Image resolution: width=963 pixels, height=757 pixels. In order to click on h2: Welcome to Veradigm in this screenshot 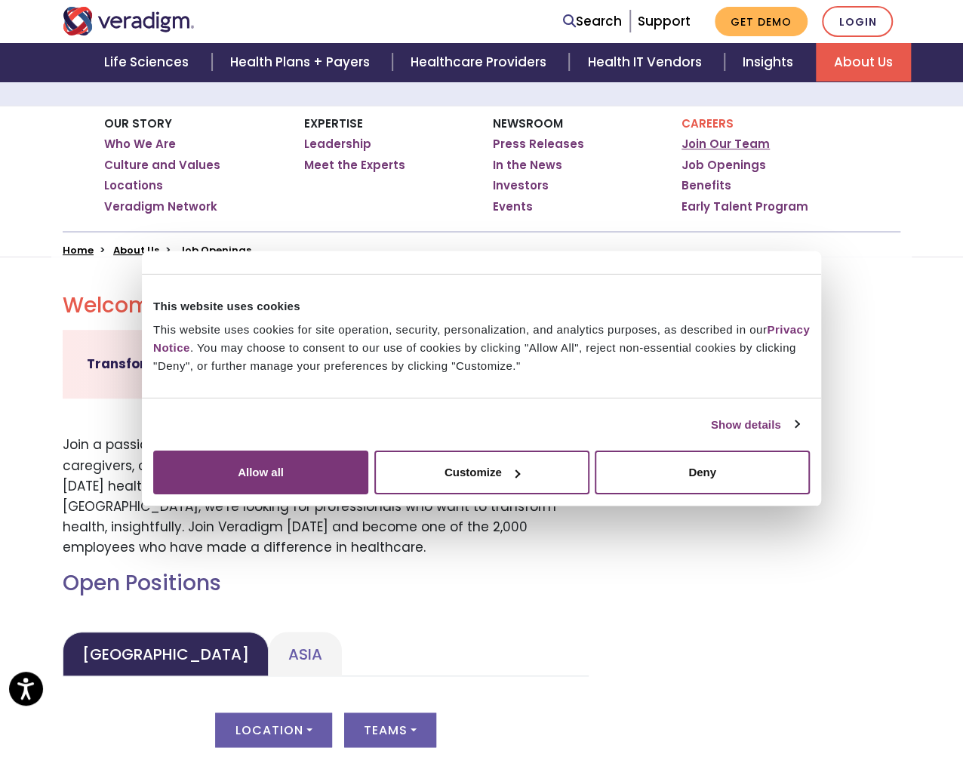, I will do `click(325, 306)`.